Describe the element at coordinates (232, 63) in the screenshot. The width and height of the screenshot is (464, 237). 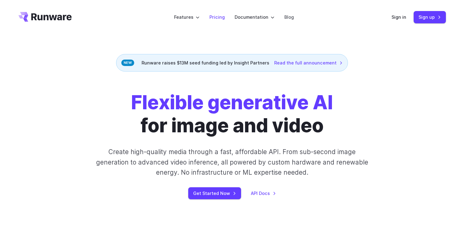
I see `div: Runware raises $13M seed funding led by Insight Partners` at that location.